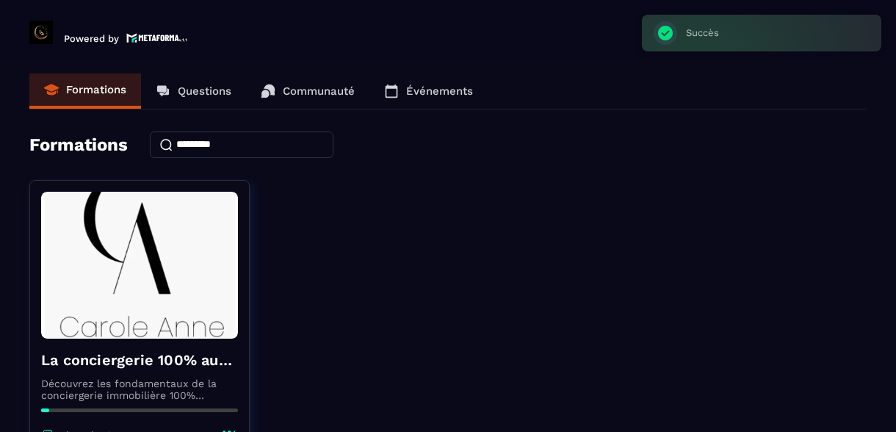  What do you see at coordinates (204, 91) in the screenshot?
I see `p: Questions` at bounding box center [204, 91].